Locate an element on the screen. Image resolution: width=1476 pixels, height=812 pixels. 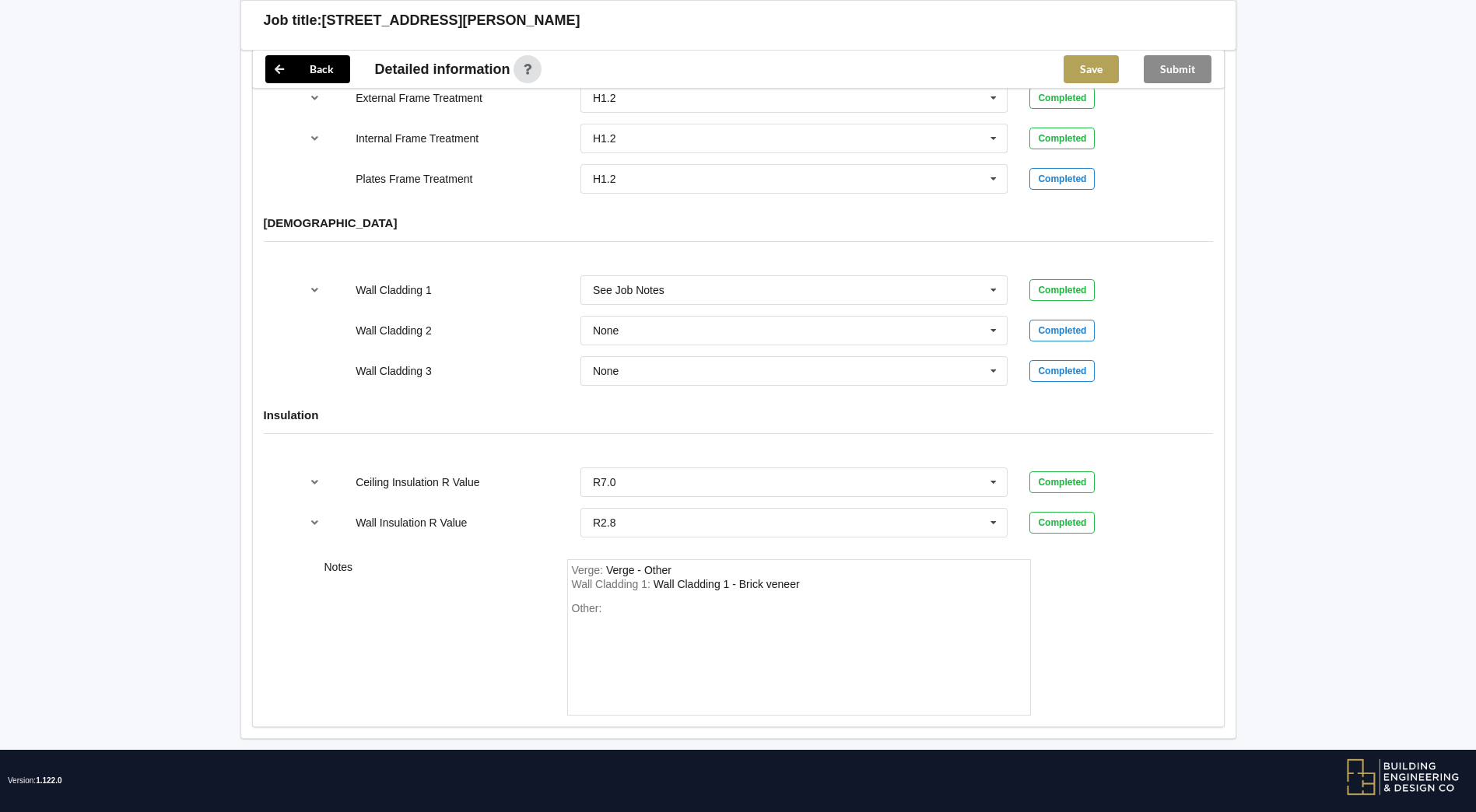
button: Save is located at coordinates (1090, 69).